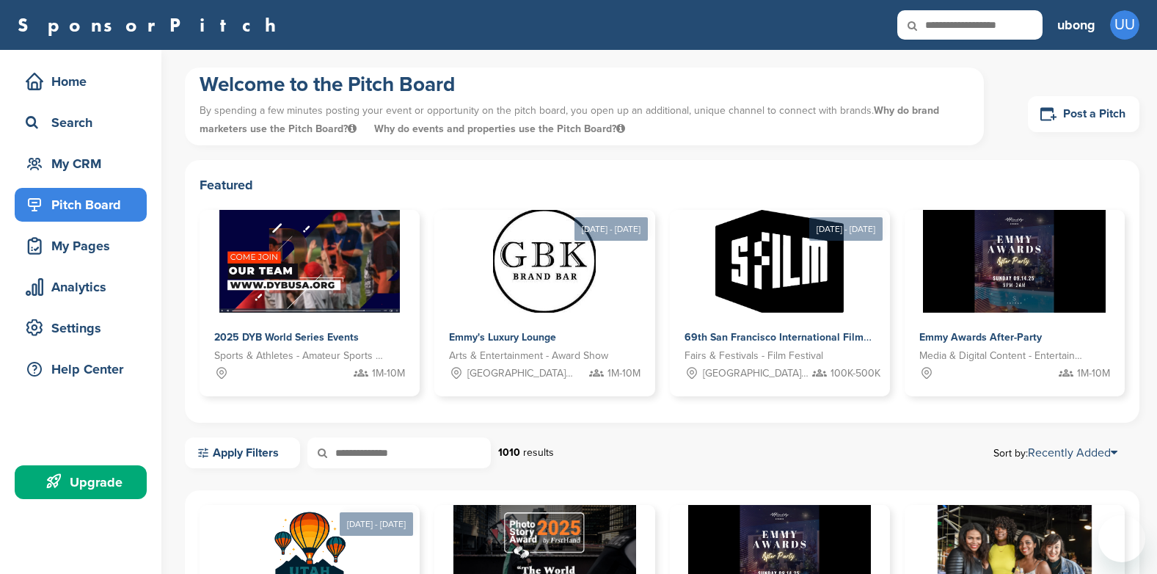 The height and width of the screenshot is (574, 1157). I want to click on div: Search, so click(84, 123).